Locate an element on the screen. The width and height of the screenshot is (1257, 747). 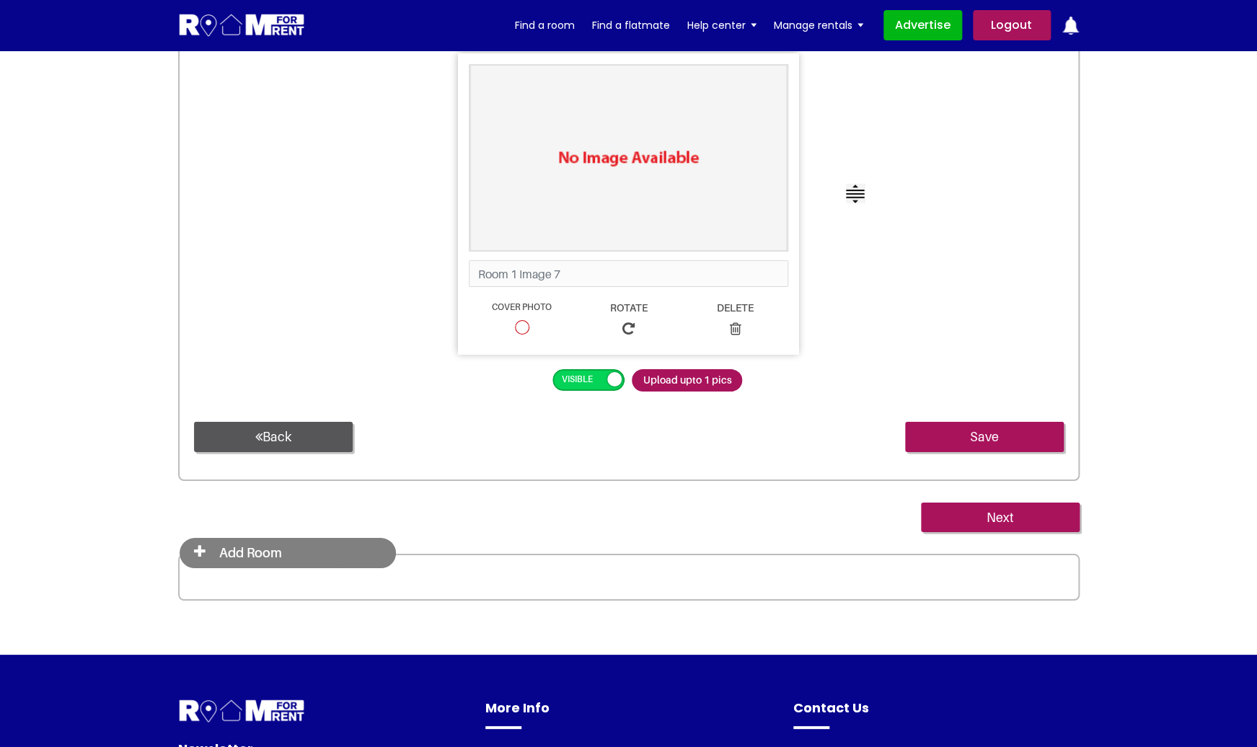
a: Help center is located at coordinates (722, 25).